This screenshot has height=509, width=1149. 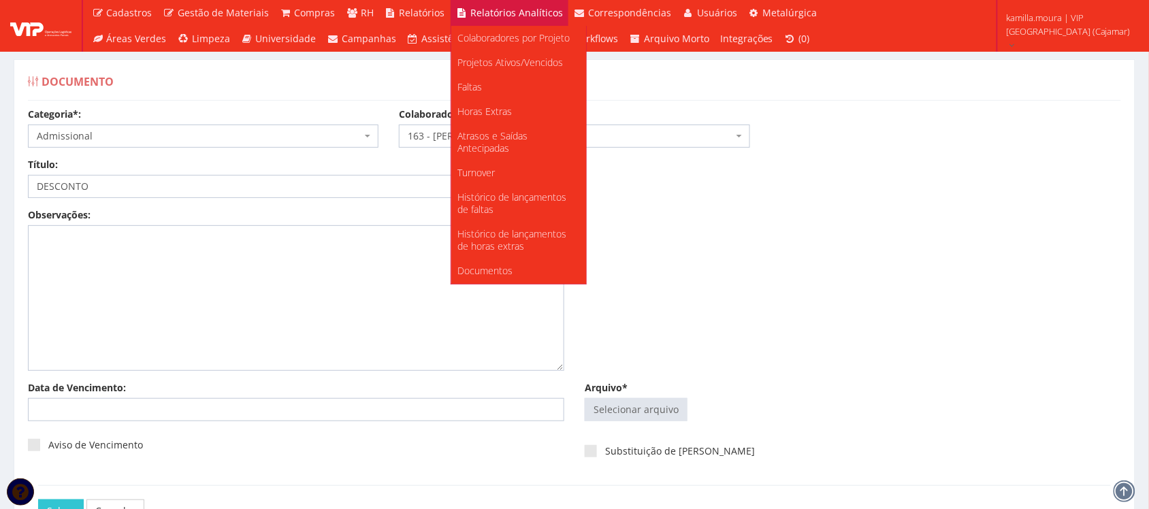 I want to click on a: Documentos, so click(x=519, y=271).